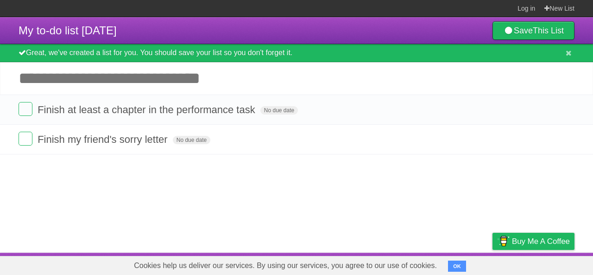 The width and height of the screenshot is (593, 275). I want to click on a: Privacy, so click(492, 264).